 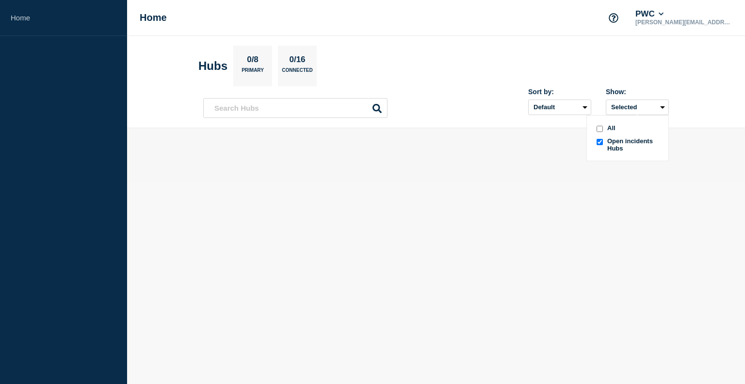 I want to click on input: all checkbox, so click(x=599, y=129).